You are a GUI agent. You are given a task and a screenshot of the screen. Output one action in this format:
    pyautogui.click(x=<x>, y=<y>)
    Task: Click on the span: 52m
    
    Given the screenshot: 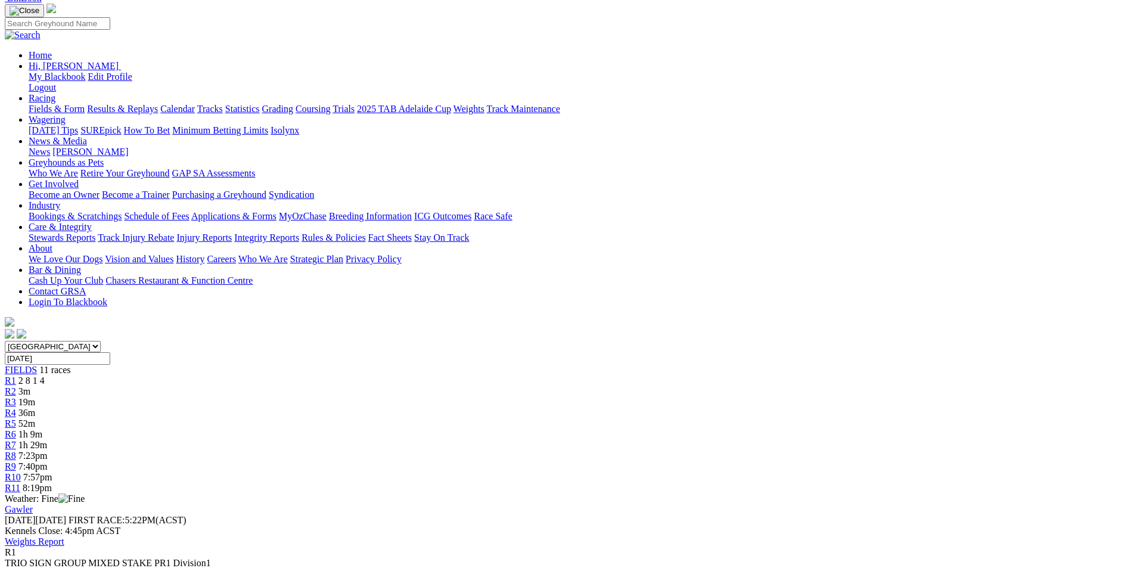 What is the action you would take?
    pyautogui.click(x=27, y=423)
    